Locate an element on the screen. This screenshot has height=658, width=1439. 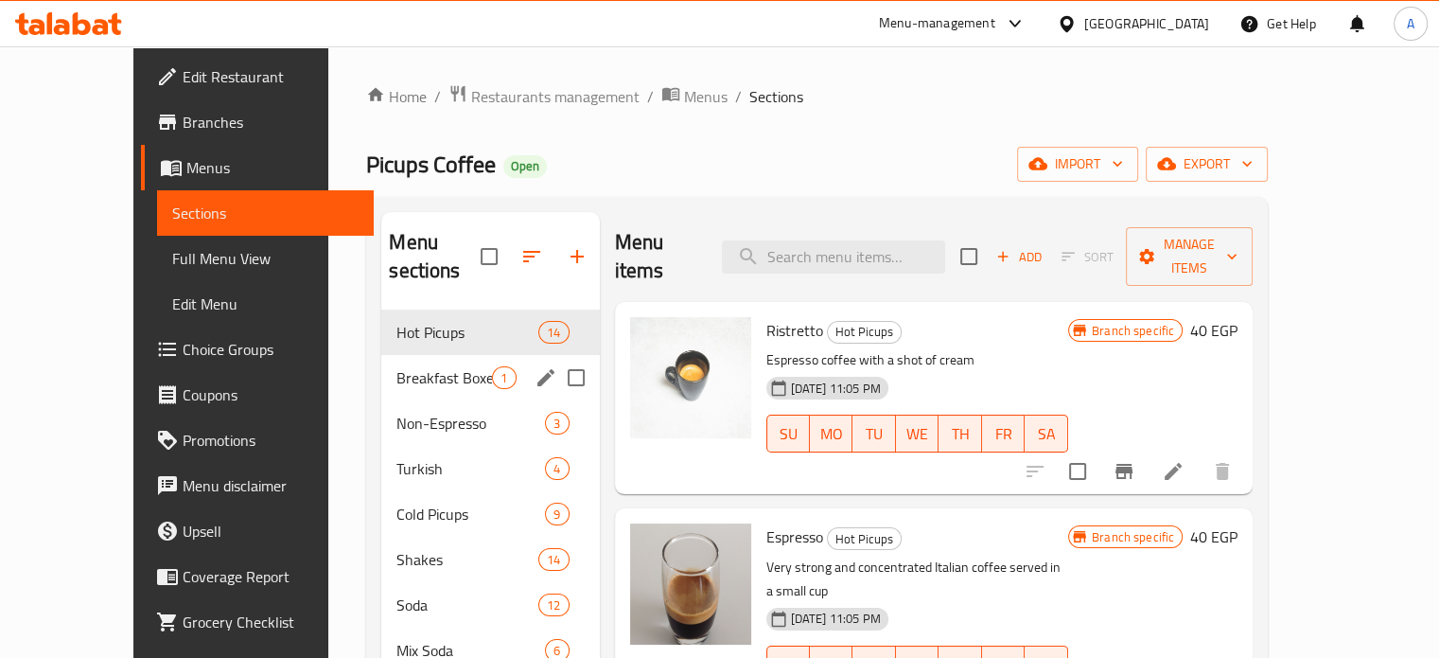
a: Grocery Checklist is located at coordinates (257, 622).